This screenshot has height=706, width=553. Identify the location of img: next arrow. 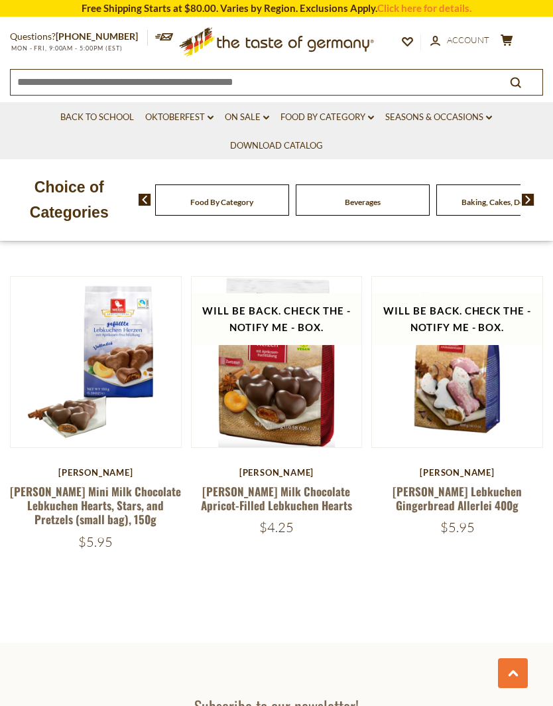
(528, 200).